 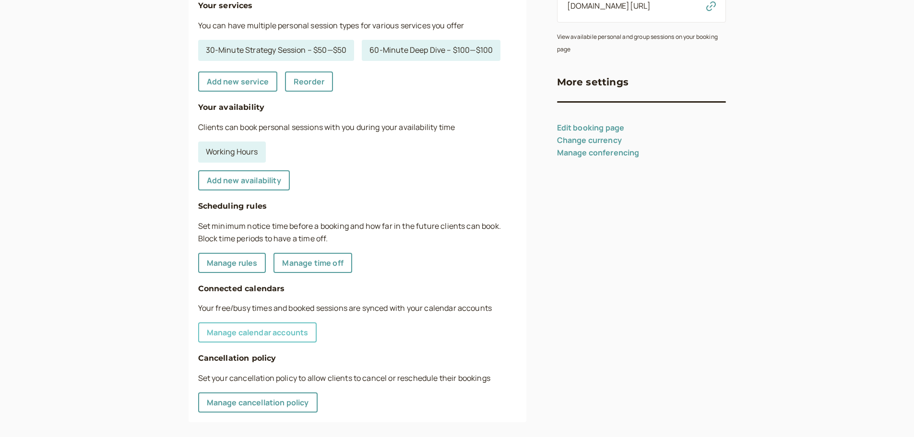 I want to click on h4: Your availability, so click(x=357, y=107).